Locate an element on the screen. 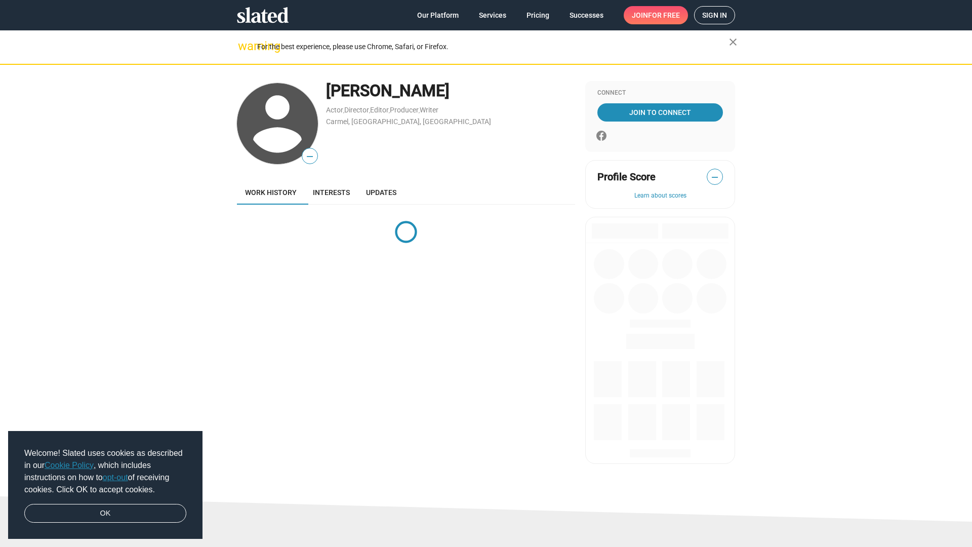  span: Successes is located at coordinates (586, 15).